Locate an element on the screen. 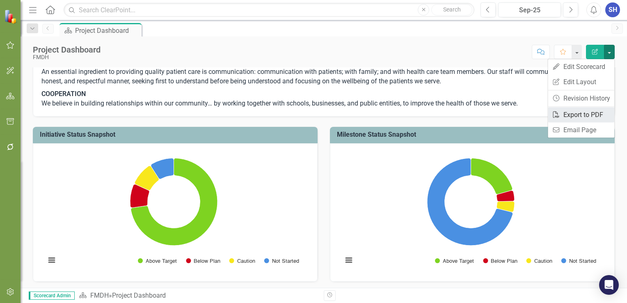 This screenshot has height=303, width=627. path: Below Plan, 1. is located at coordinates (139, 196).